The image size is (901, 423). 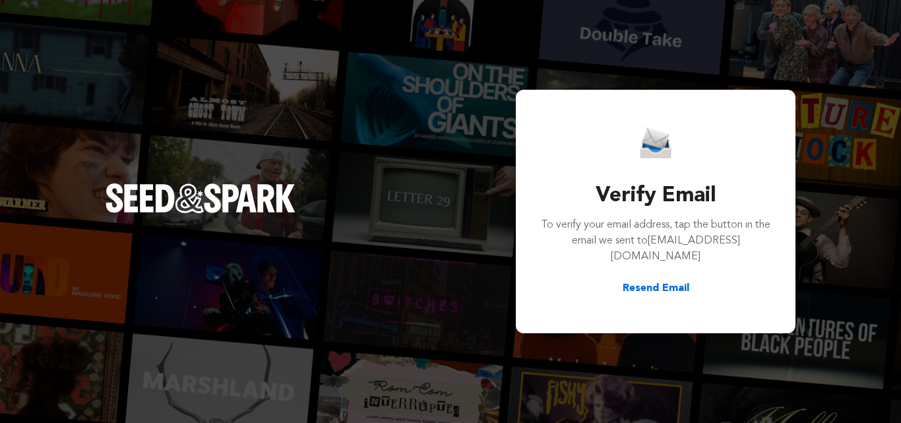 What do you see at coordinates (200, 198) in the screenshot?
I see `img: Seed&Spark Logo` at bounding box center [200, 198].